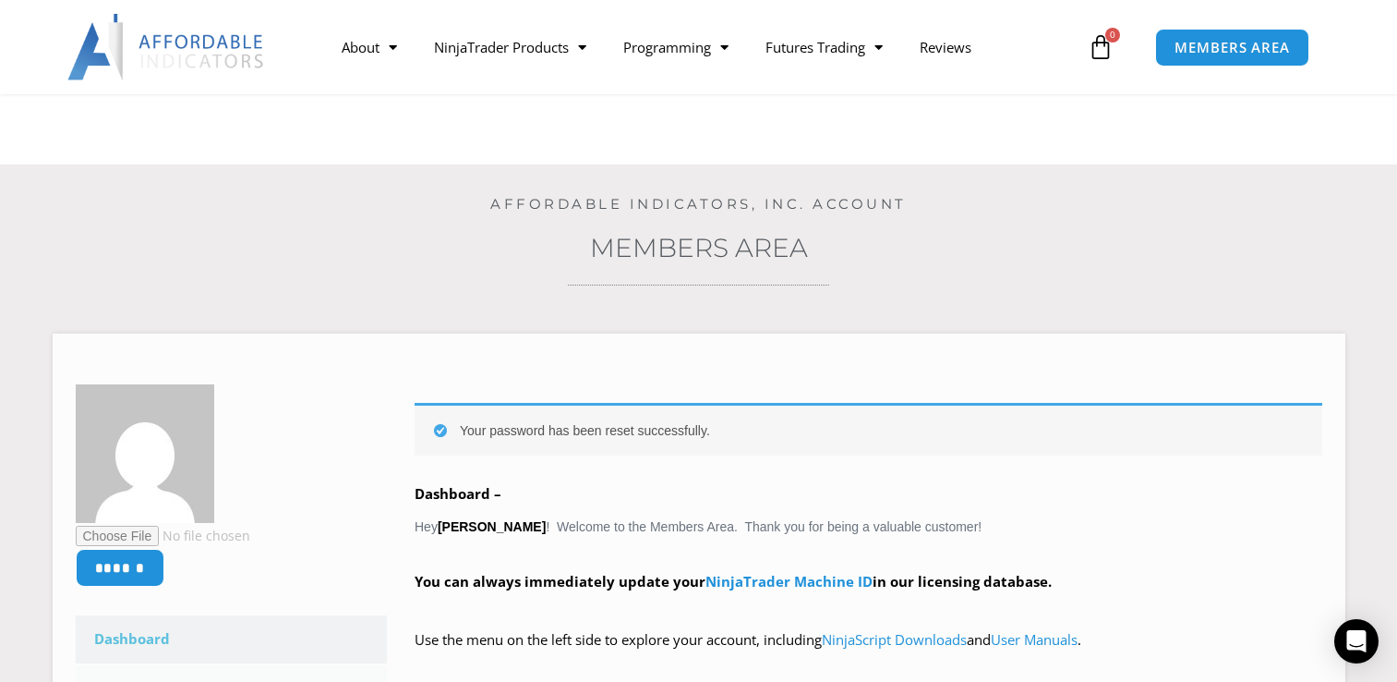 The width and height of the screenshot is (1397, 682). What do you see at coordinates (232, 639) in the screenshot?
I see `a: Dashboard` at bounding box center [232, 639].